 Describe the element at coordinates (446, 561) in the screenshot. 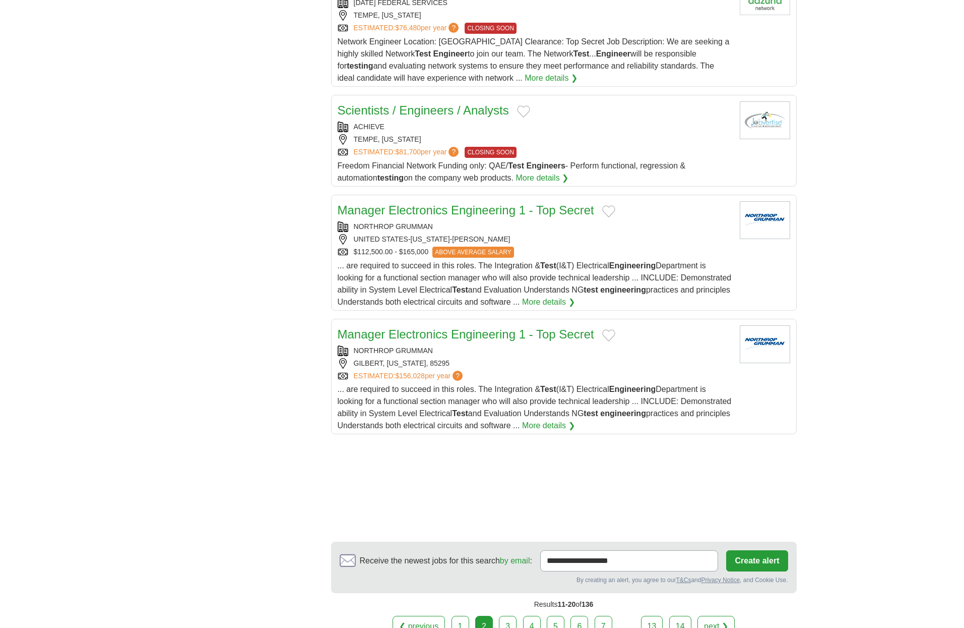

I see `span: Receive the newest jobs for this search :` at that location.